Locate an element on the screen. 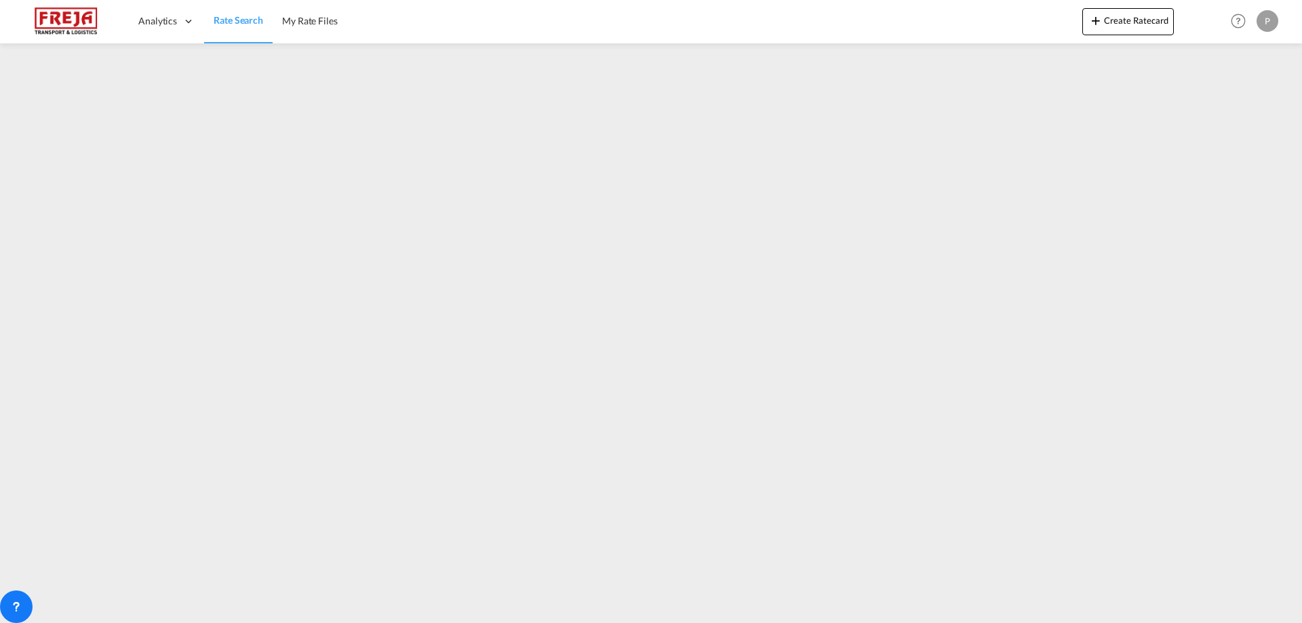  button: icon-plus 400-fgCreate Ratecard is located at coordinates (1128, 22).